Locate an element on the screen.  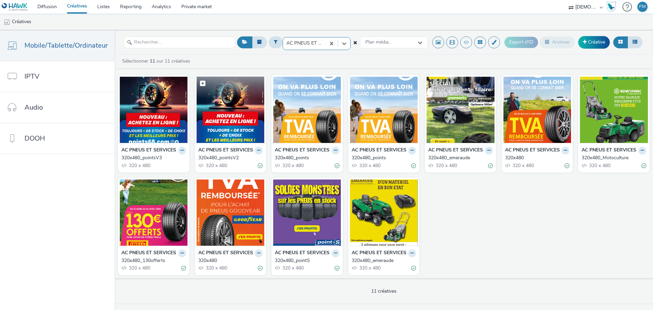
a: Hawk Academy is located at coordinates (612, 7).